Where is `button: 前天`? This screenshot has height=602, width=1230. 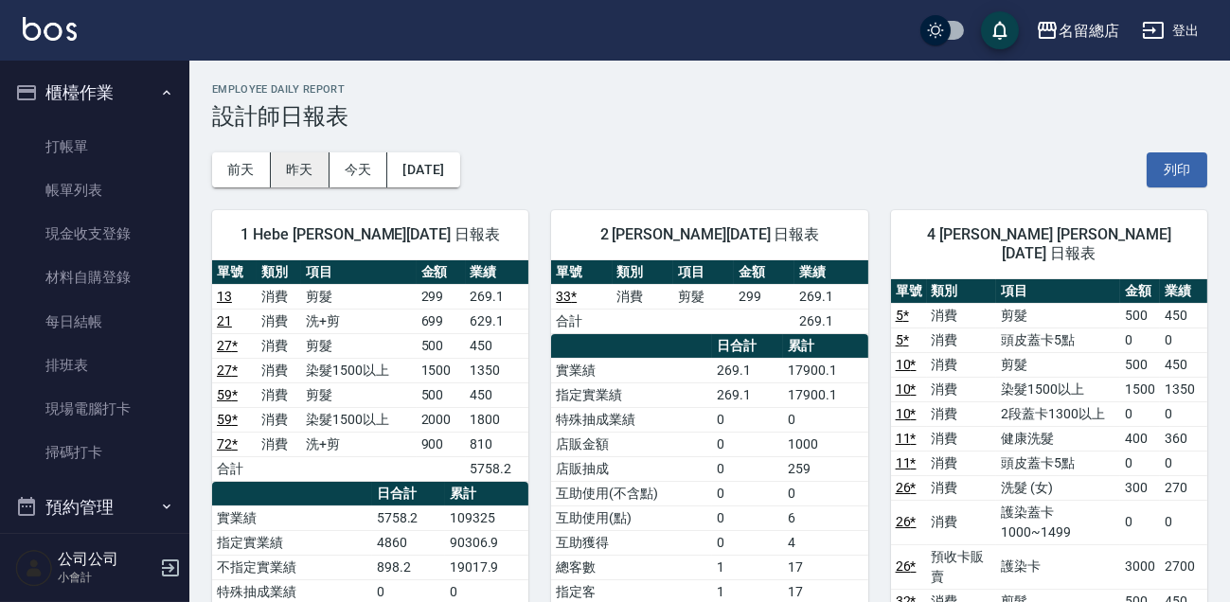 button: 前天 is located at coordinates (241, 169).